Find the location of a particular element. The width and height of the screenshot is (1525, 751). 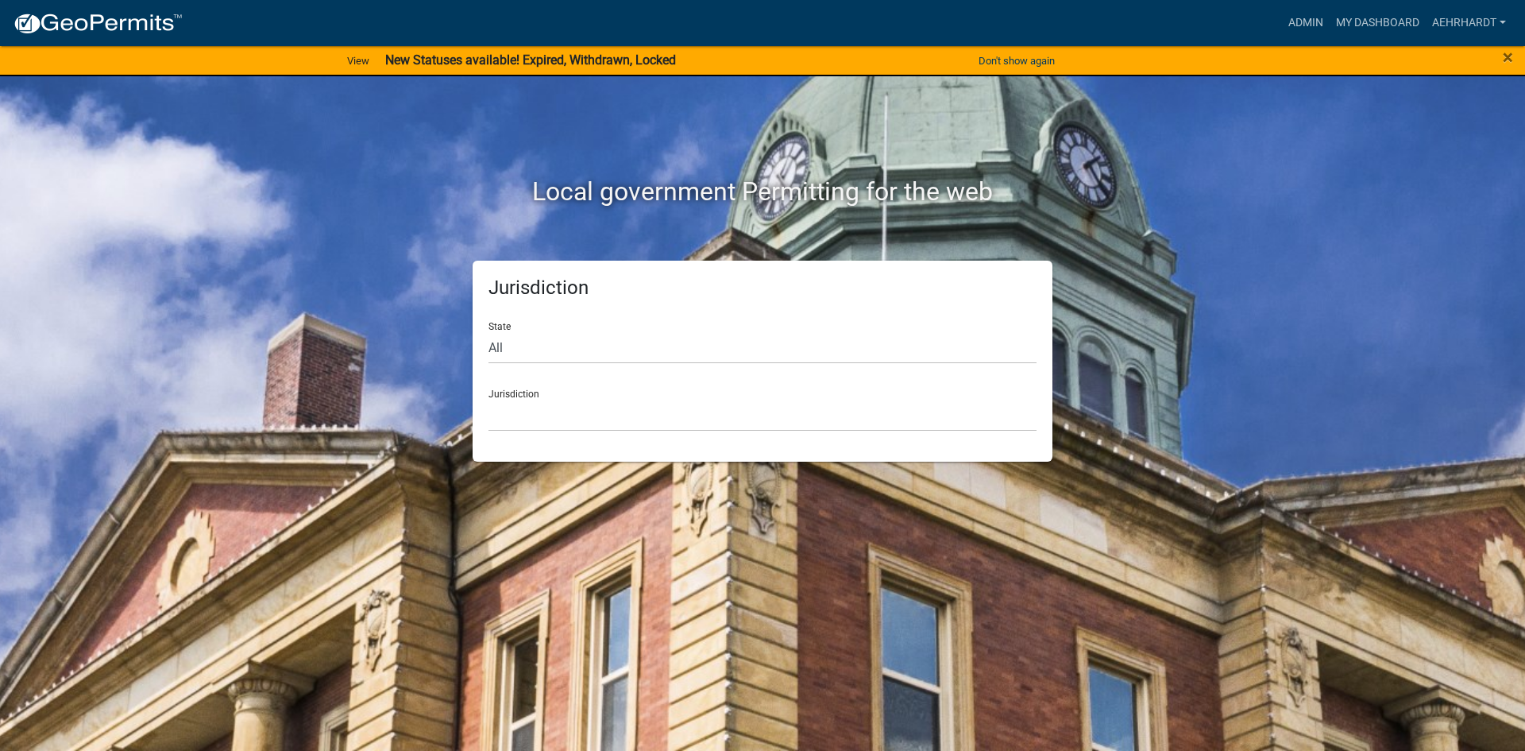

h2: Local government Permitting for the web is located at coordinates (763, 191).